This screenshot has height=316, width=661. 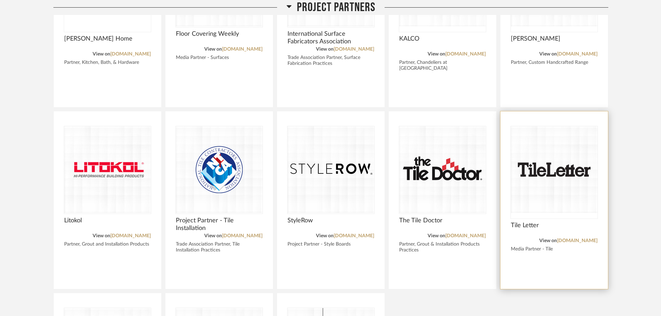 What do you see at coordinates (331, 38) in the screenshot?
I see `span: International Surface Fabricators Association` at bounding box center [331, 38].